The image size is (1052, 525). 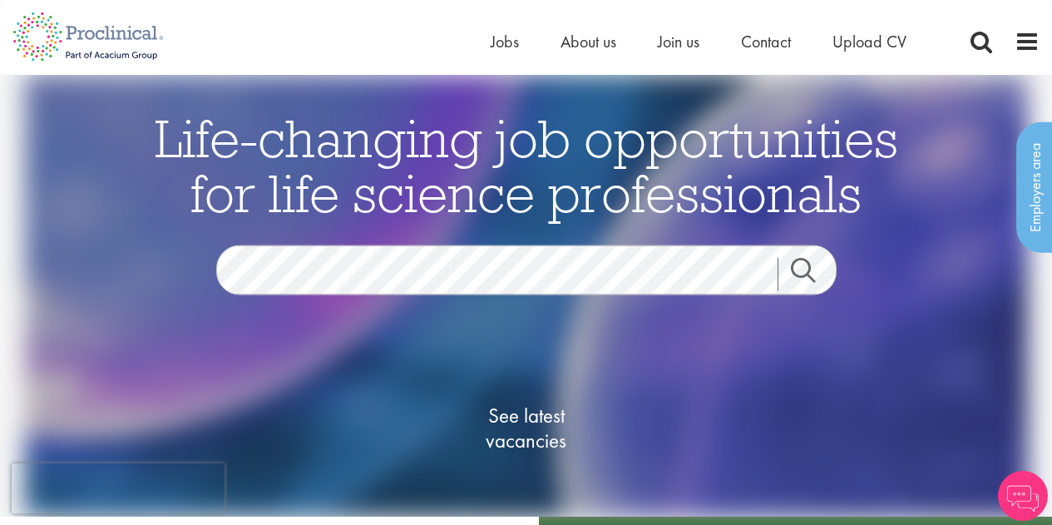 What do you see at coordinates (678, 42) in the screenshot?
I see `span: Join us` at bounding box center [678, 42].